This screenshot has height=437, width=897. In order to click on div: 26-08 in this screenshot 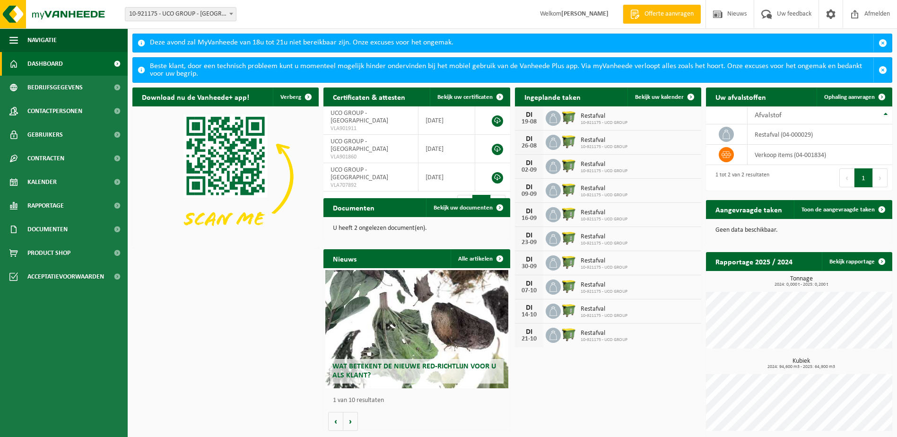, I will do `click(529, 146)`.